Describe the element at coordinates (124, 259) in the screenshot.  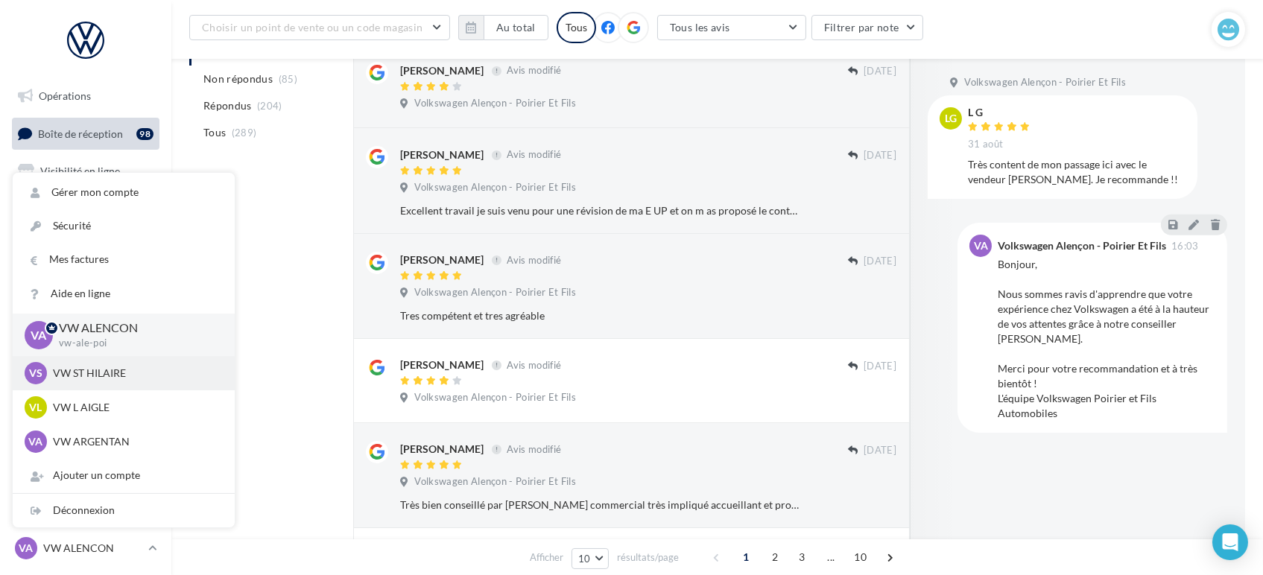
I see `a: Mes factures` at that location.